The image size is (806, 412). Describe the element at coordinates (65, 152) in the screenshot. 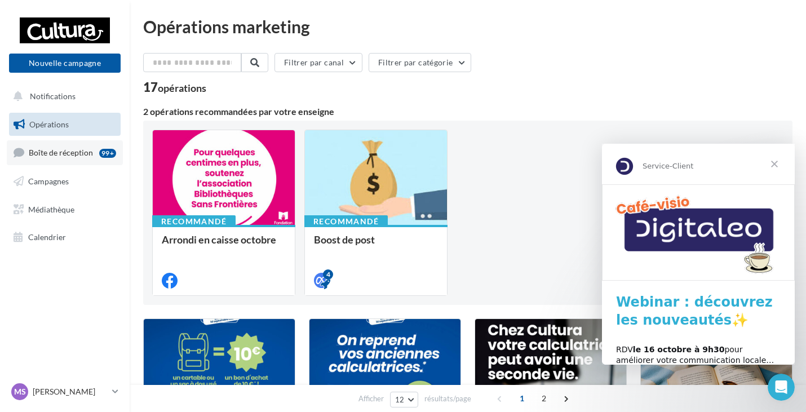

I see `a: Boîte de réception99+` at that location.